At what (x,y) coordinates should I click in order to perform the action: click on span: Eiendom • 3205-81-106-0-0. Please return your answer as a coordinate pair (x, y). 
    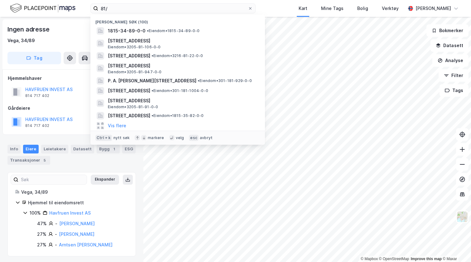
    Looking at the image, I should click on (134, 47).